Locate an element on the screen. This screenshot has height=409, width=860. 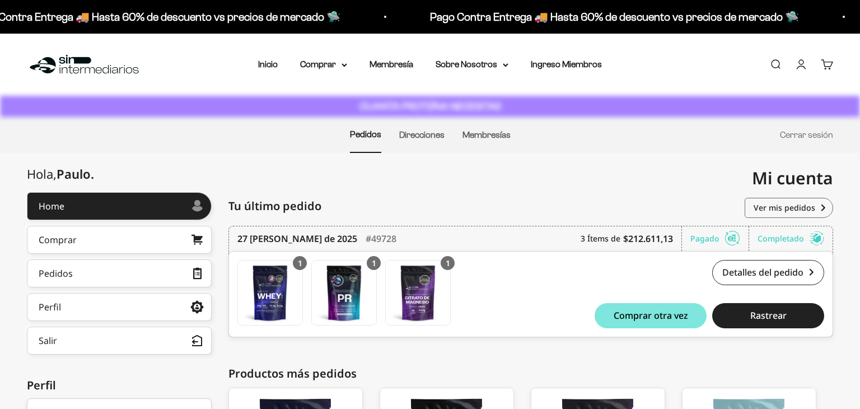
a: Membresía is located at coordinates (391, 64).